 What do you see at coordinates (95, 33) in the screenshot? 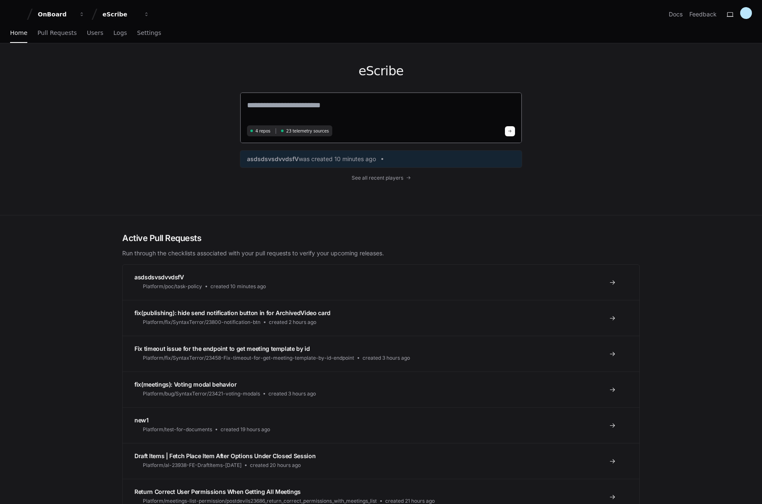
I see `span: Users` at bounding box center [95, 33].